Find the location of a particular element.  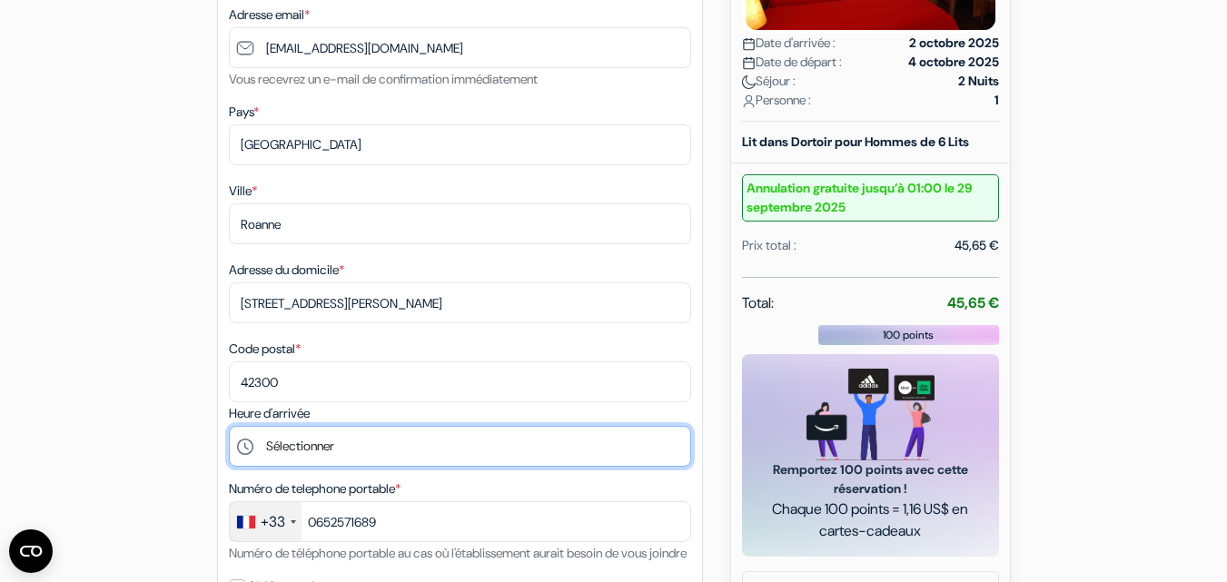

b: Lit dans Dortoir pour Hommes de 6 Lits is located at coordinates (856, 142).